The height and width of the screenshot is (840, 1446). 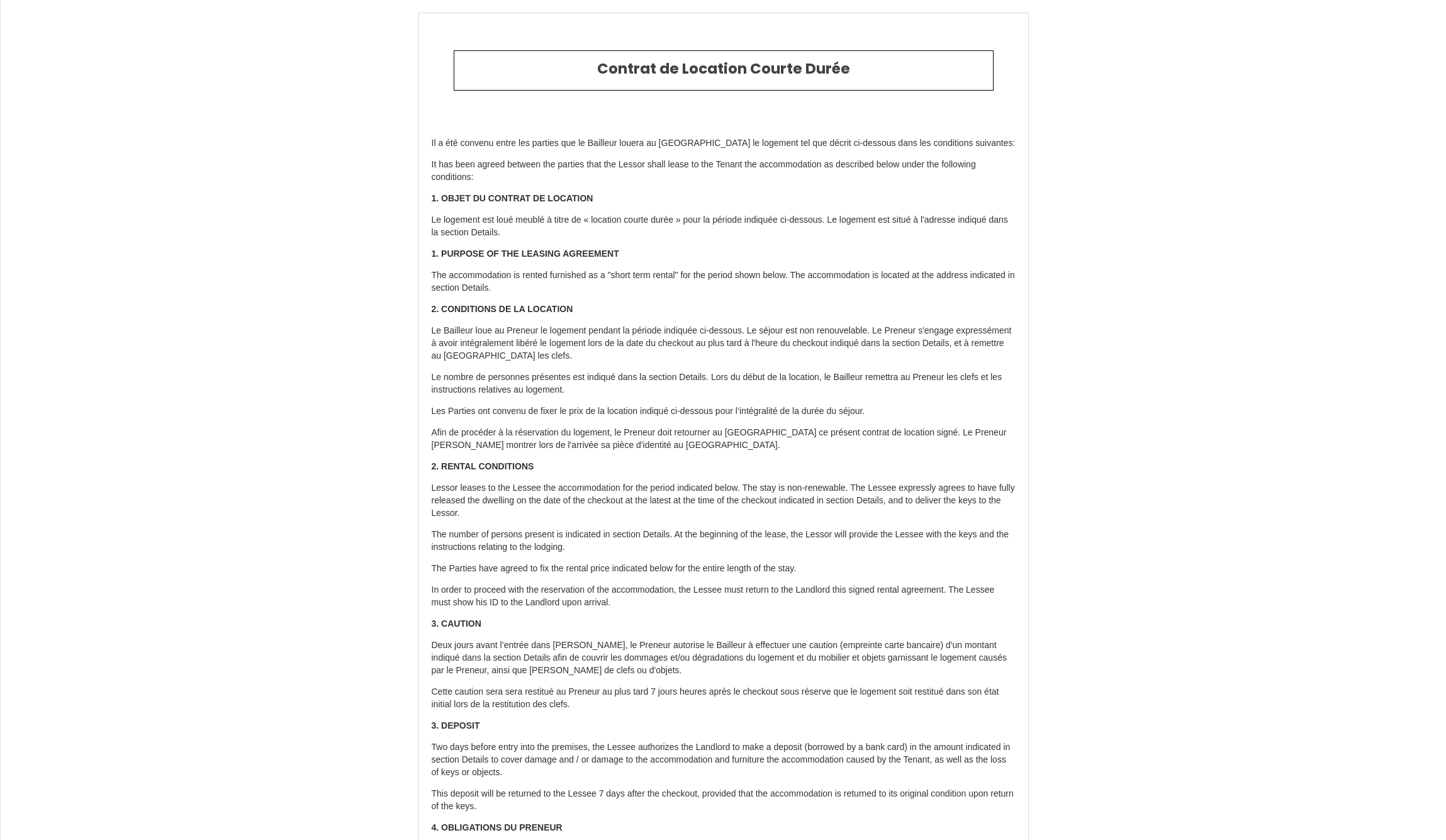 What do you see at coordinates (502, 309) in the screenshot?
I see `strong: 2. CONDITIONS DE LA LOCATION` at bounding box center [502, 309].